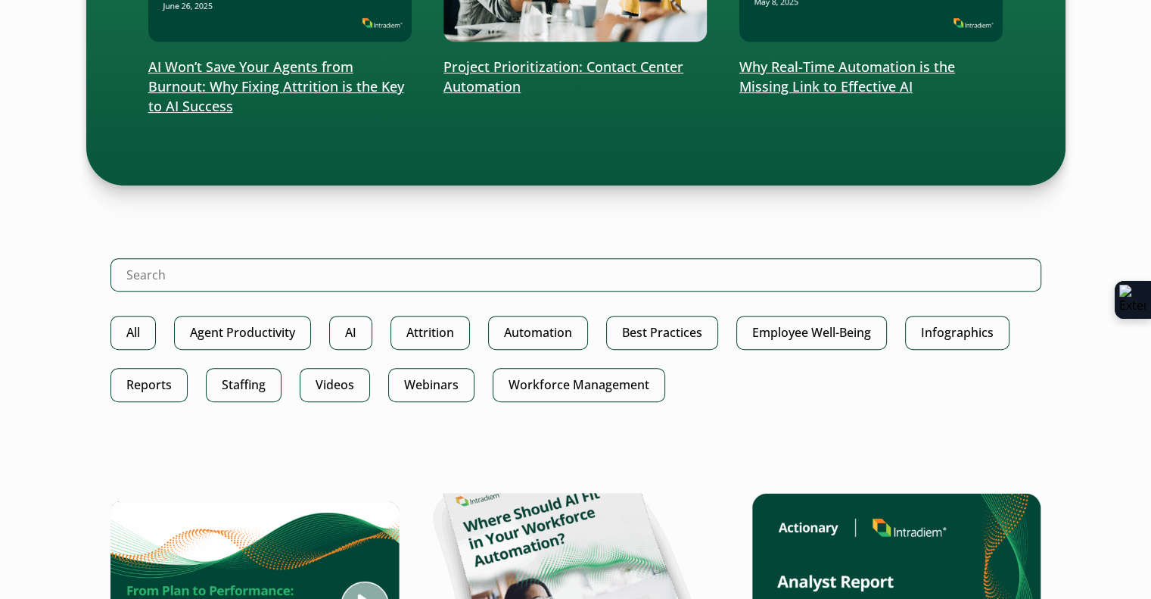  I want to click on p: AI Won’t Save Your Agents from Burnout: Why Fixing Attrition is the Key to AI Success, so click(280, 87).